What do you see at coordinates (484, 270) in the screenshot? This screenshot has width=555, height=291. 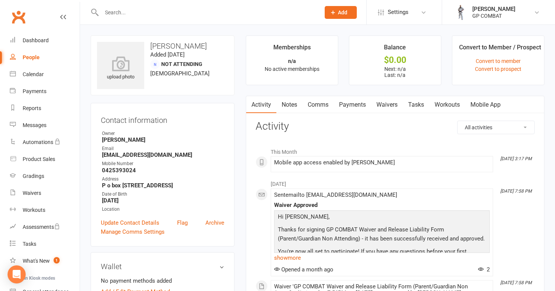 I see `span: 2` at bounding box center [484, 270].